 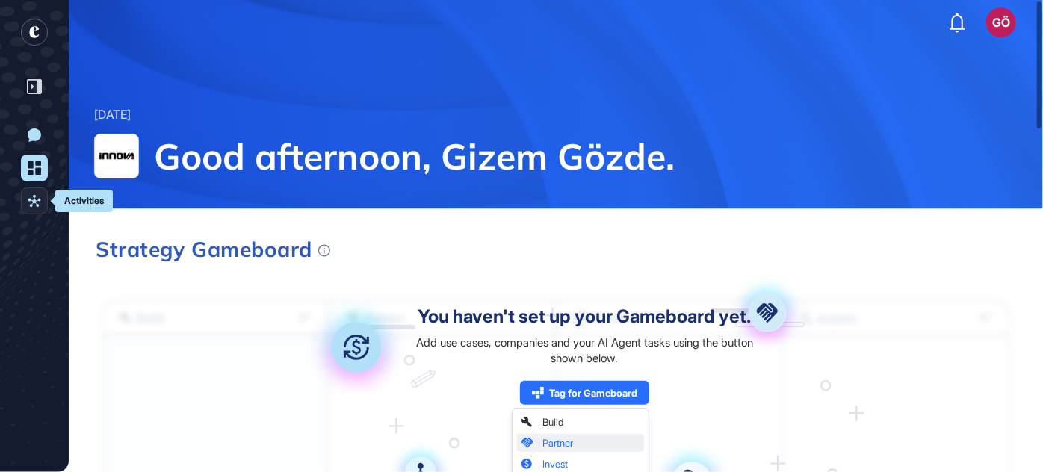 What do you see at coordinates (356, 347) in the screenshot?
I see `img: invest.bd05944b.svg` at bounding box center [356, 347].